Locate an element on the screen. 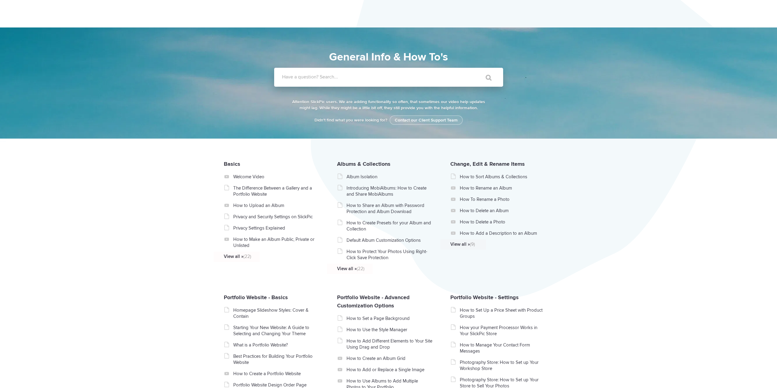 The image size is (777, 388). a: How to Upload an Album is located at coordinates (276, 205).